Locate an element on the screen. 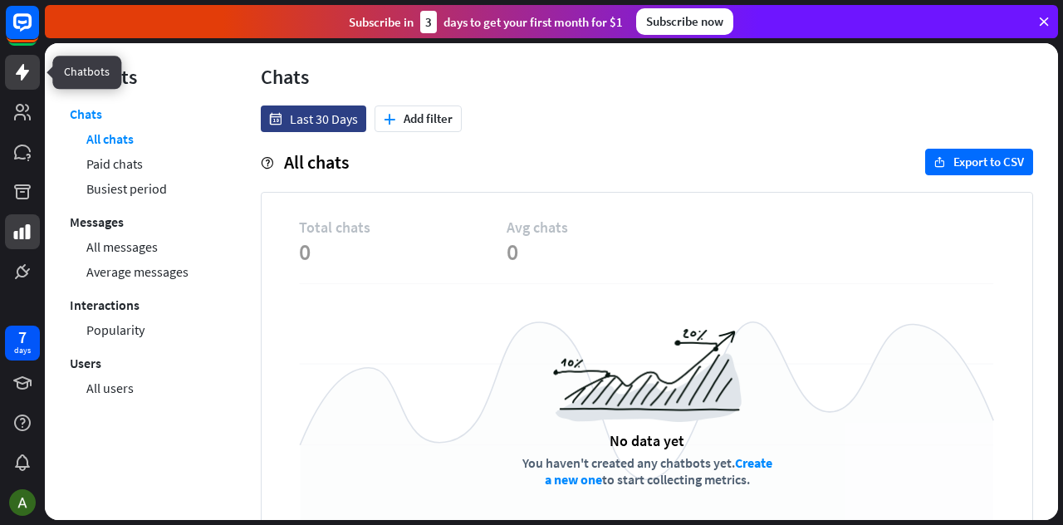 This screenshot has height=525, width=1063. div: You haven't created any chatbots yet. to start collecting metrics. is located at coordinates (647, 471).